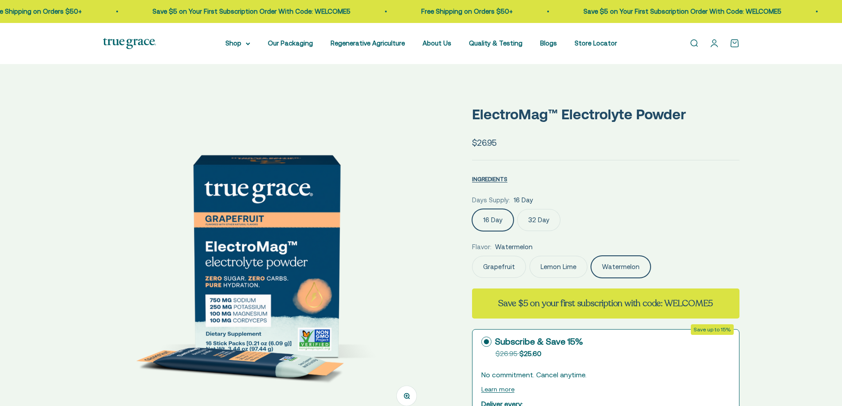  I want to click on strong: Save $5 on your first subscription with code: WELCOME5, so click(605, 303).